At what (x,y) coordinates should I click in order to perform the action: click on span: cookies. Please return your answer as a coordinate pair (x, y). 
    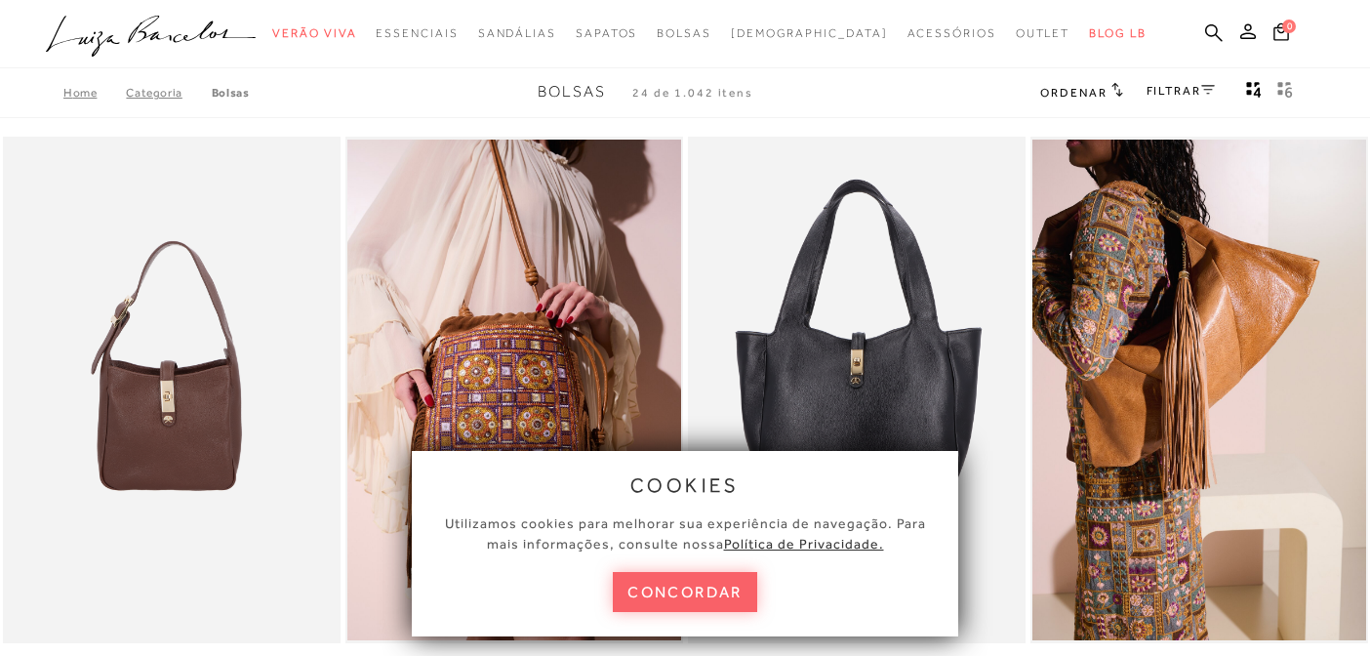
    Looking at the image, I should click on (685, 485).